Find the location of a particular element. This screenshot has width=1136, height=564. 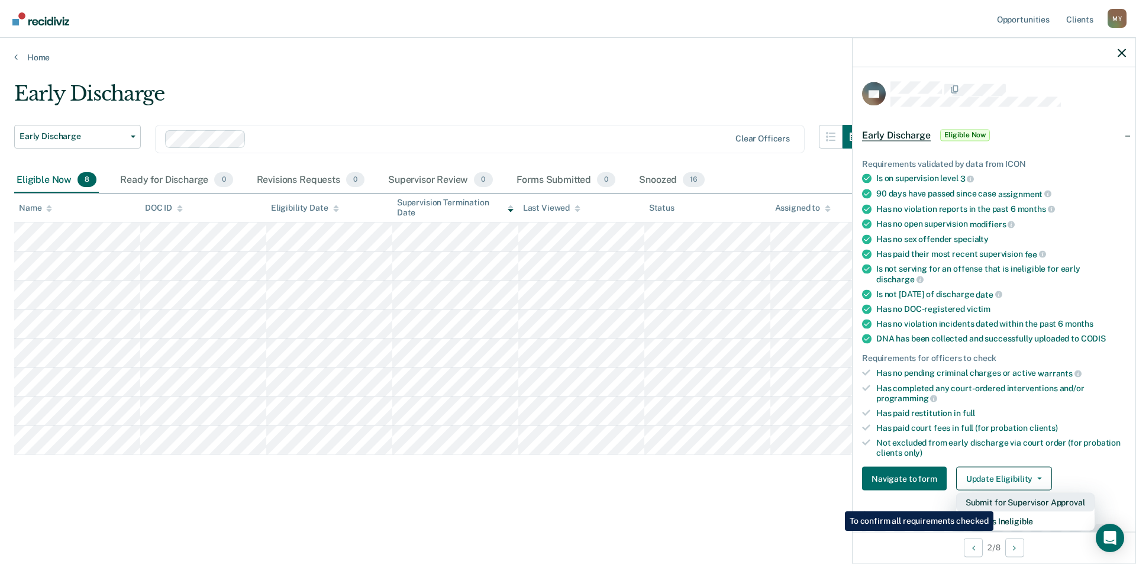

div: Clear officers is located at coordinates (763, 138).